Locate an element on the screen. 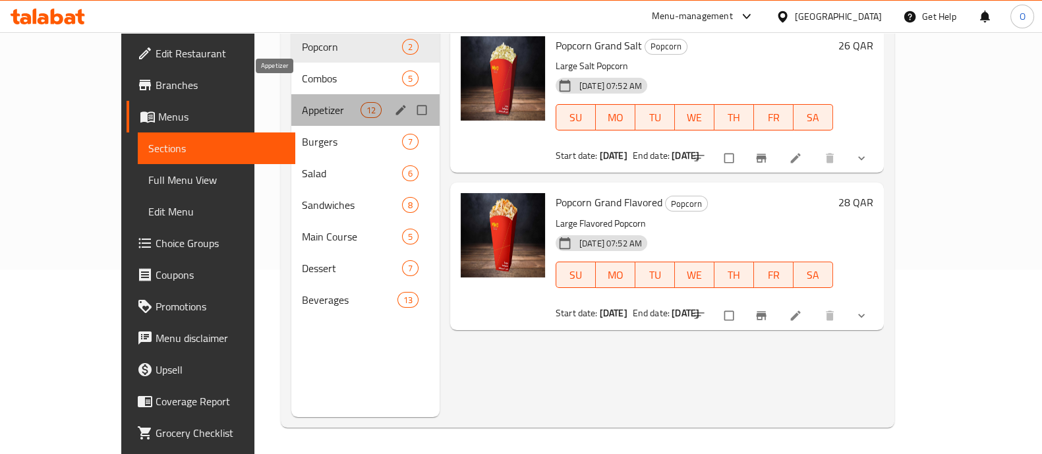 The width and height of the screenshot is (1042, 454). span: Beverages is located at coordinates (349, 300).